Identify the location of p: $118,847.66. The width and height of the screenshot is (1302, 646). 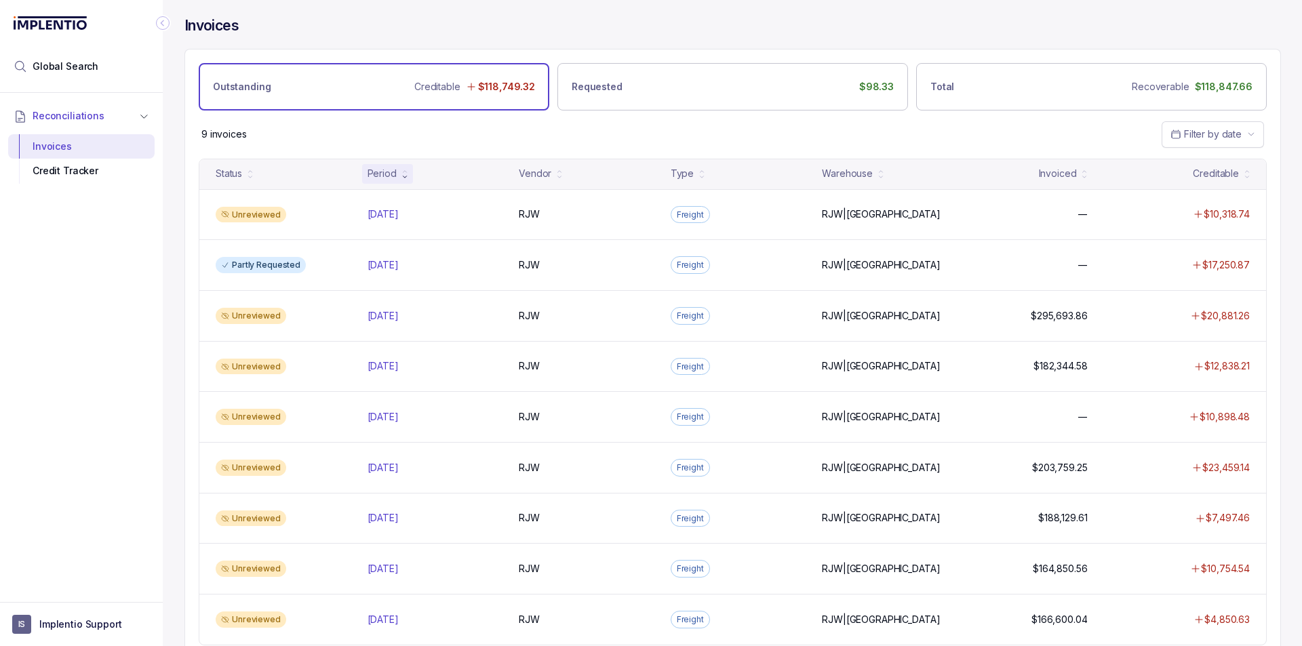
(1224, 87).